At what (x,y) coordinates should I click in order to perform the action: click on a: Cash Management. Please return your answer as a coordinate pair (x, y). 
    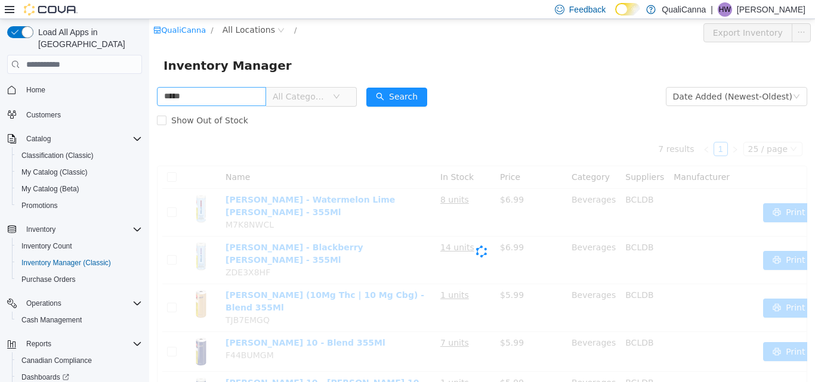
    Looking at the image, I should click on (51, 320).